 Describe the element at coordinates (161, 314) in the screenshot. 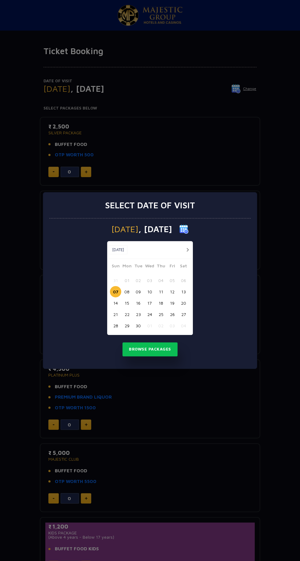

I see `button: 25` at that location.